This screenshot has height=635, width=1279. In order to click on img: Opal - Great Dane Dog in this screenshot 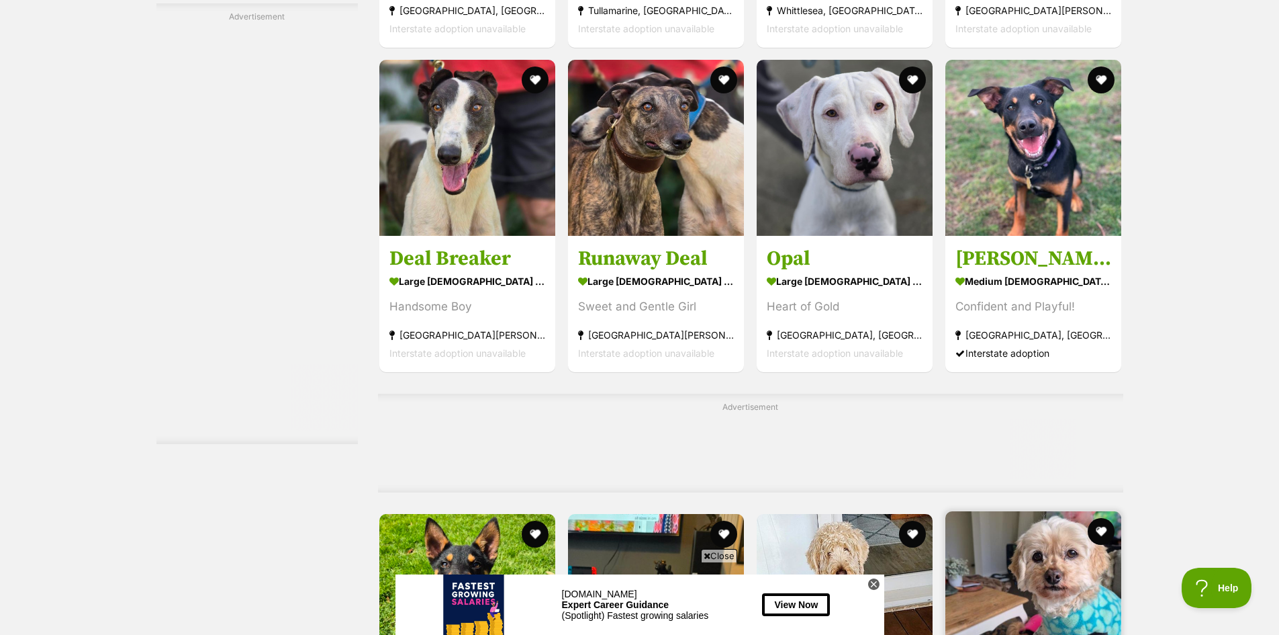, I will do `click(845, 148)`.